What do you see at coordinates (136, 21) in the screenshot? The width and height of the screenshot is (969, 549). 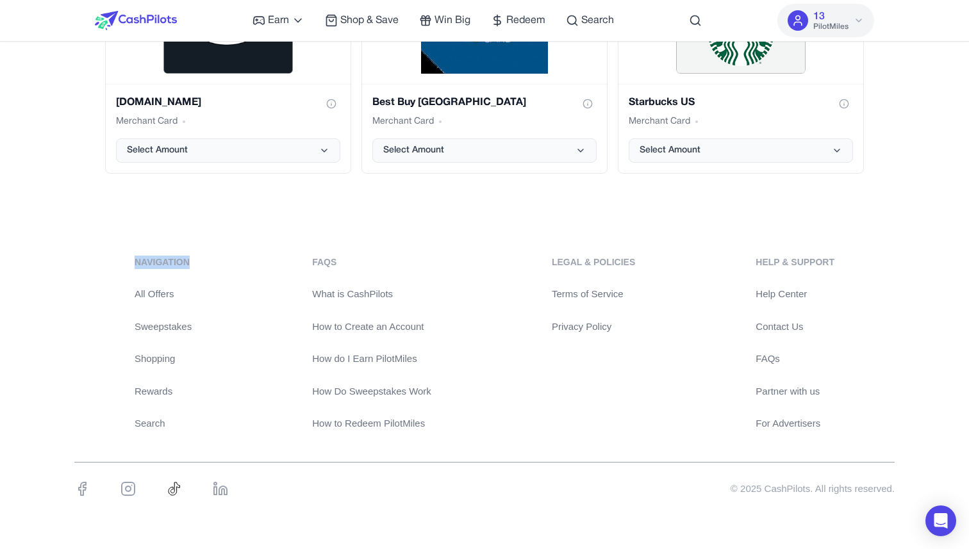 I see `a: CashPilots Logo` at bounding box center [136, 21].